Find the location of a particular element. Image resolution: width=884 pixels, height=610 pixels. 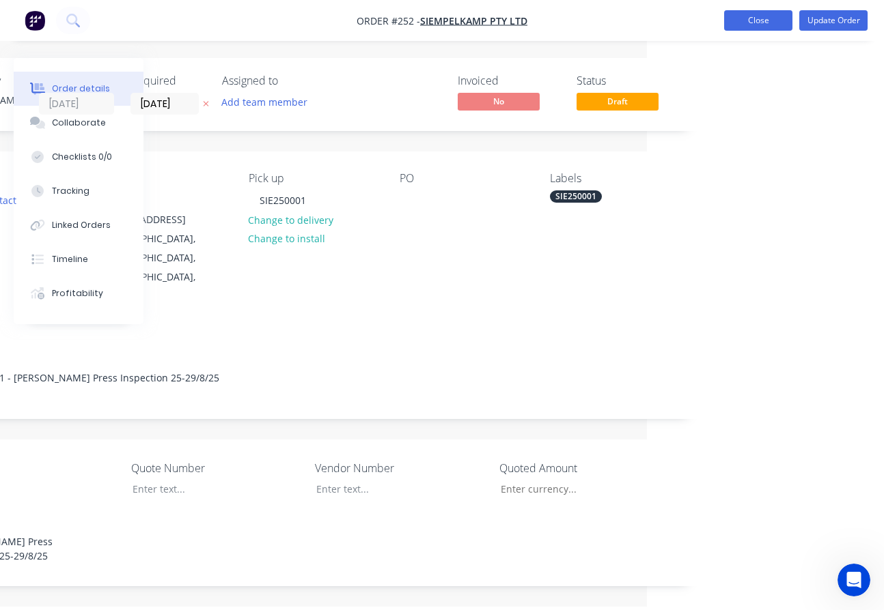

button: Change to delivery is located at coordinates (291, 219).